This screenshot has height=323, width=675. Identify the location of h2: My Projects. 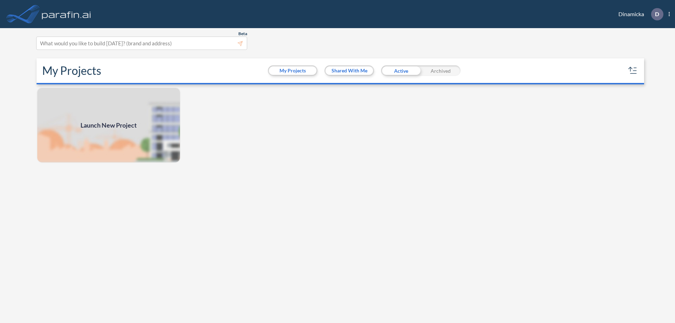
(72, 71).